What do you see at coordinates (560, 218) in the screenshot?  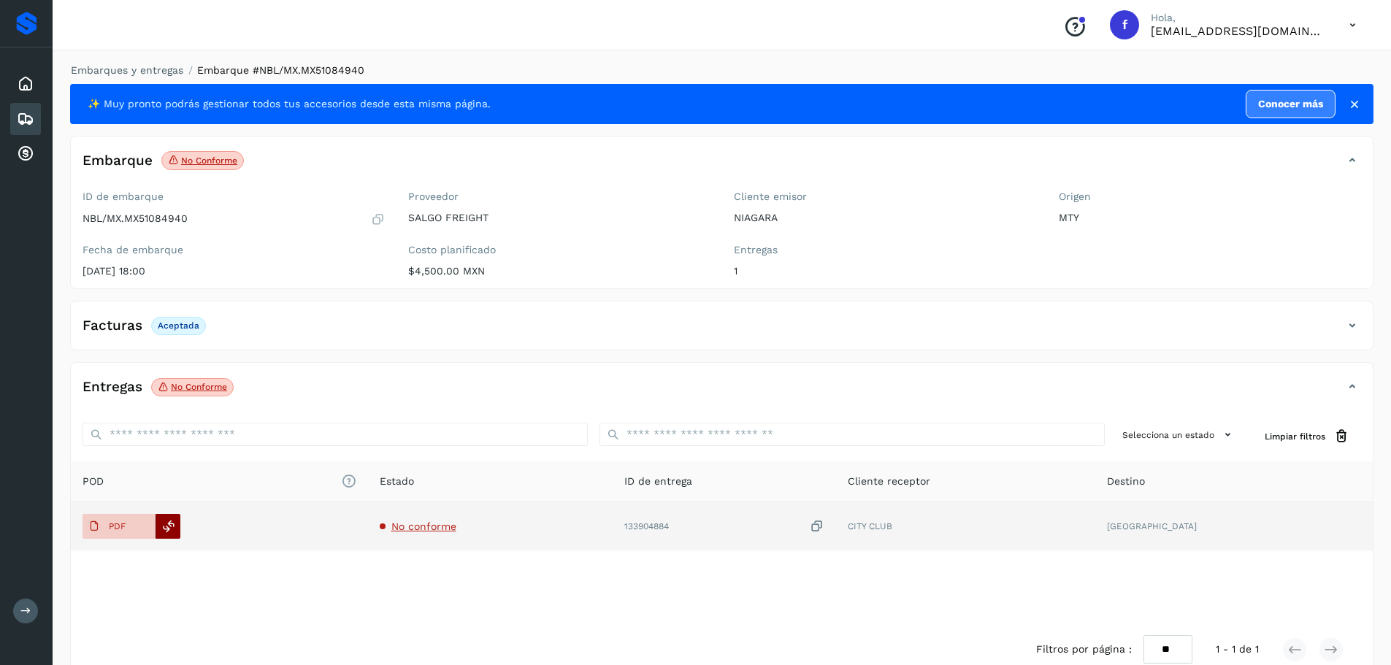 I see `p: SALGO FREIGHT` at bounding box center [560, 218].